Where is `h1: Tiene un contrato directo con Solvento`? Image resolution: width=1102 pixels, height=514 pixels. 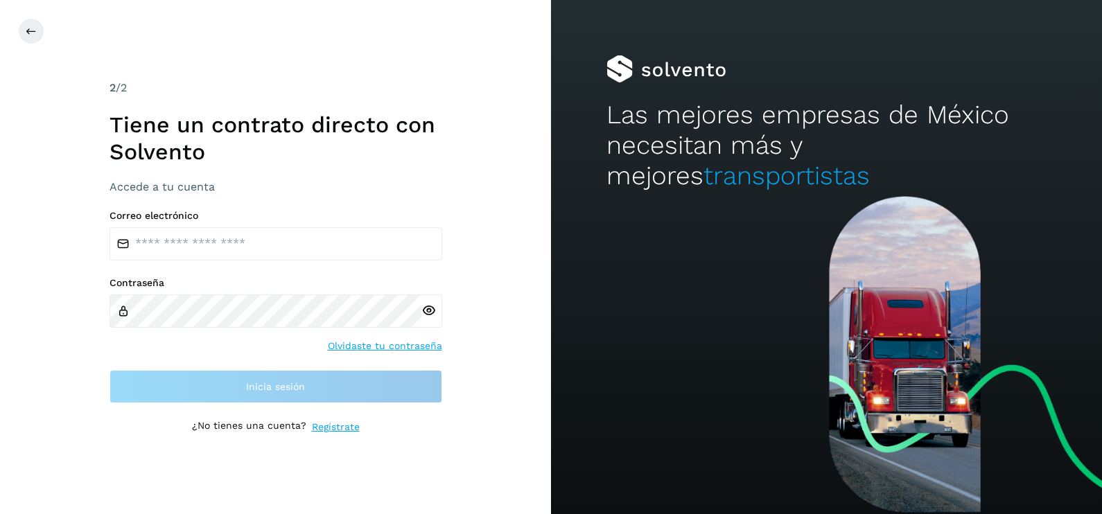 h1: Tiene un contrato directo con Solvento is located at coordinates (276, 138).